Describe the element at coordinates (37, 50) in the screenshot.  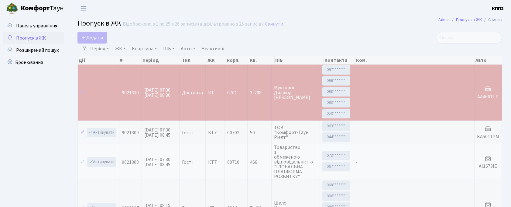
I see `span: Розширений пошук` at that location.